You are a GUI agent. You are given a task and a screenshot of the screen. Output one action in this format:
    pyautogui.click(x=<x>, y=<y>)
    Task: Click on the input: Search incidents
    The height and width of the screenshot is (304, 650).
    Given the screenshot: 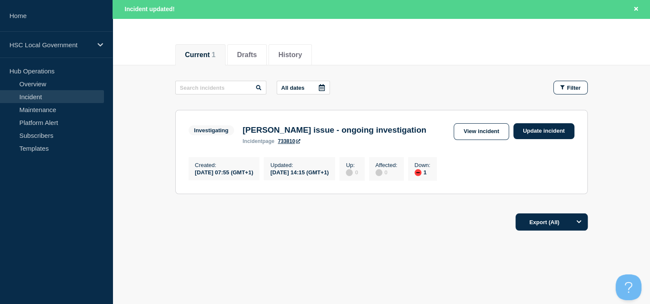 What is the action you would take?
    pyautogui.click(x=221, y=88)
    